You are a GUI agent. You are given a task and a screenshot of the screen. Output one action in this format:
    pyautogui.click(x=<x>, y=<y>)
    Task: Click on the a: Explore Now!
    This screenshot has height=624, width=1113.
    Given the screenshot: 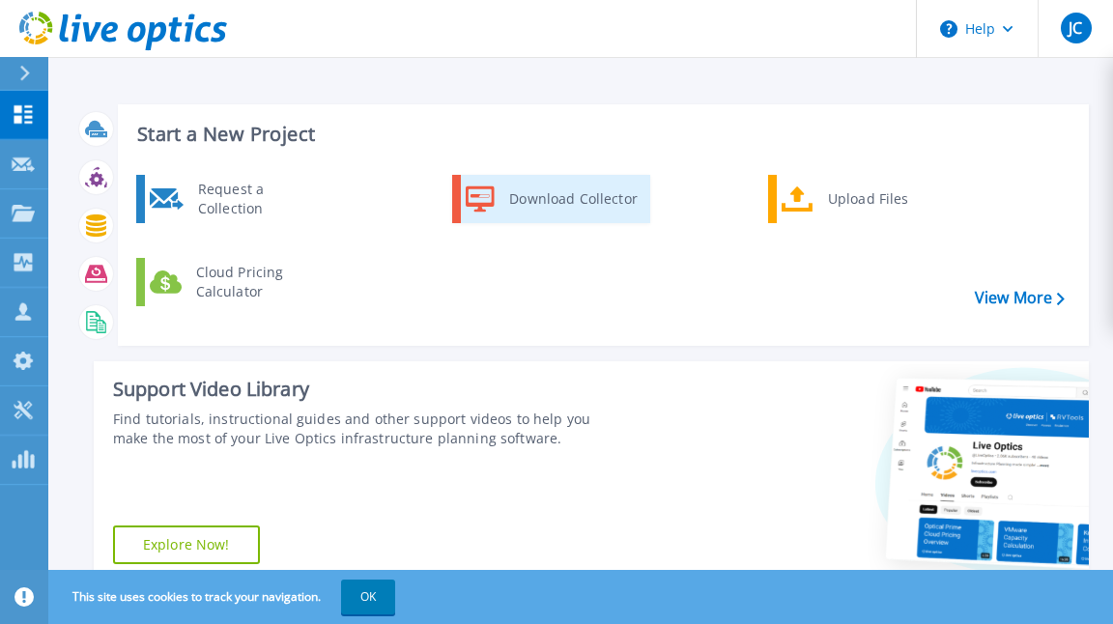 What is the action you would take?
    pyautogui.click(x=187, y=545)
    